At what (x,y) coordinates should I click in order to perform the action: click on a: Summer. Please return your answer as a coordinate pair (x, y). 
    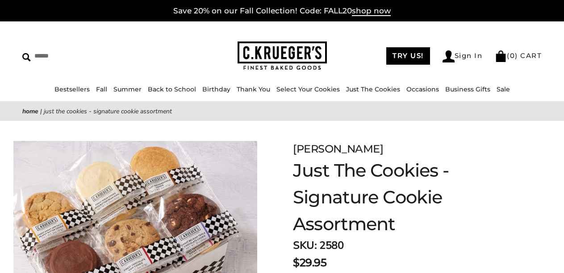
    Looking at the image, I should click on (127, 89).